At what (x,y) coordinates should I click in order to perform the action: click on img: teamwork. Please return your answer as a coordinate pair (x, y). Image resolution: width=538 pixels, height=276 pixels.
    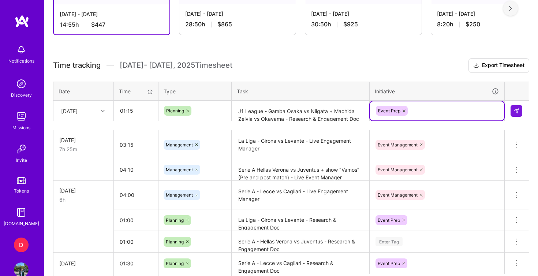
    Looking at the image, I should click on (21, 116).